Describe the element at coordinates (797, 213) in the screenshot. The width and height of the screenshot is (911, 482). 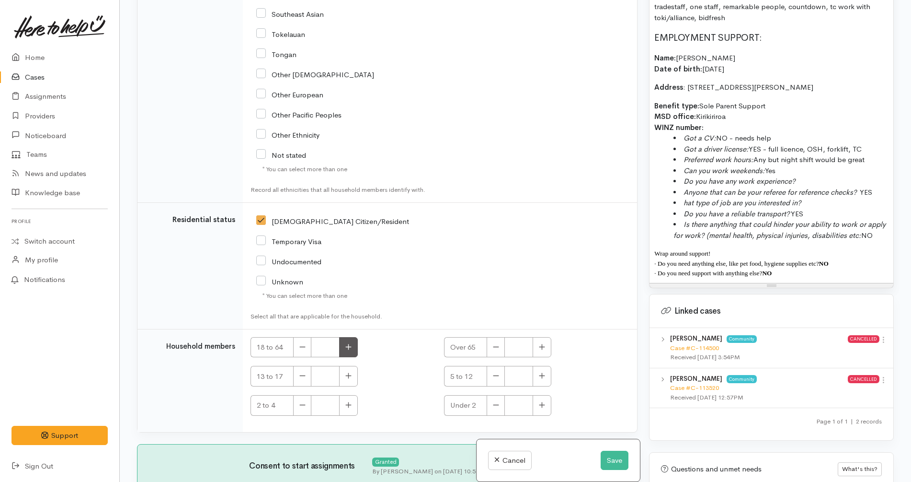
I see `span: YES` at that location.